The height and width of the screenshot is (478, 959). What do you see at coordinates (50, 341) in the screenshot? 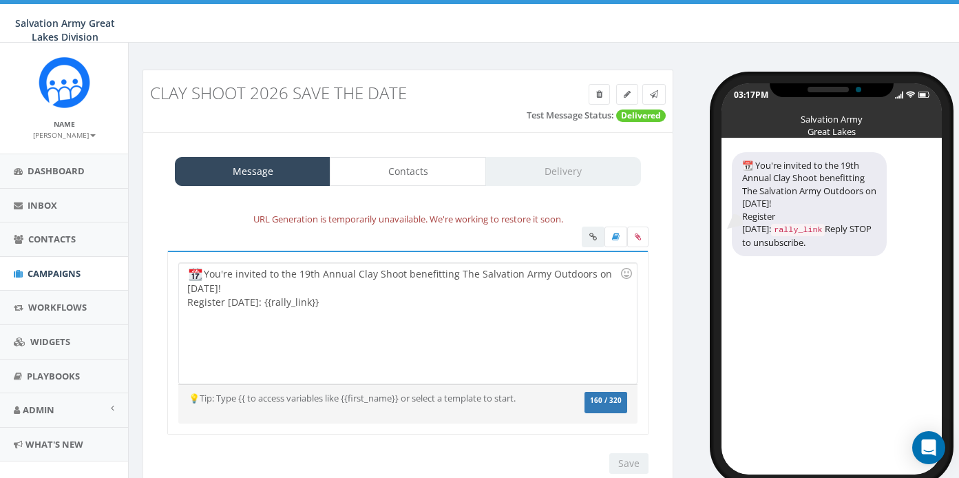
I see `span: Widgets` at bounding box center [50, 341].